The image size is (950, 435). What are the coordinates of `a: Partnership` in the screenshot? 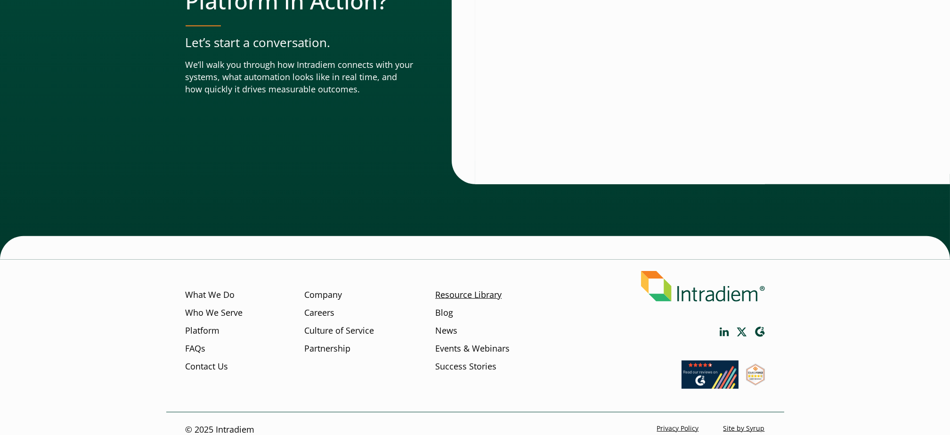 It's located at (328, 349).